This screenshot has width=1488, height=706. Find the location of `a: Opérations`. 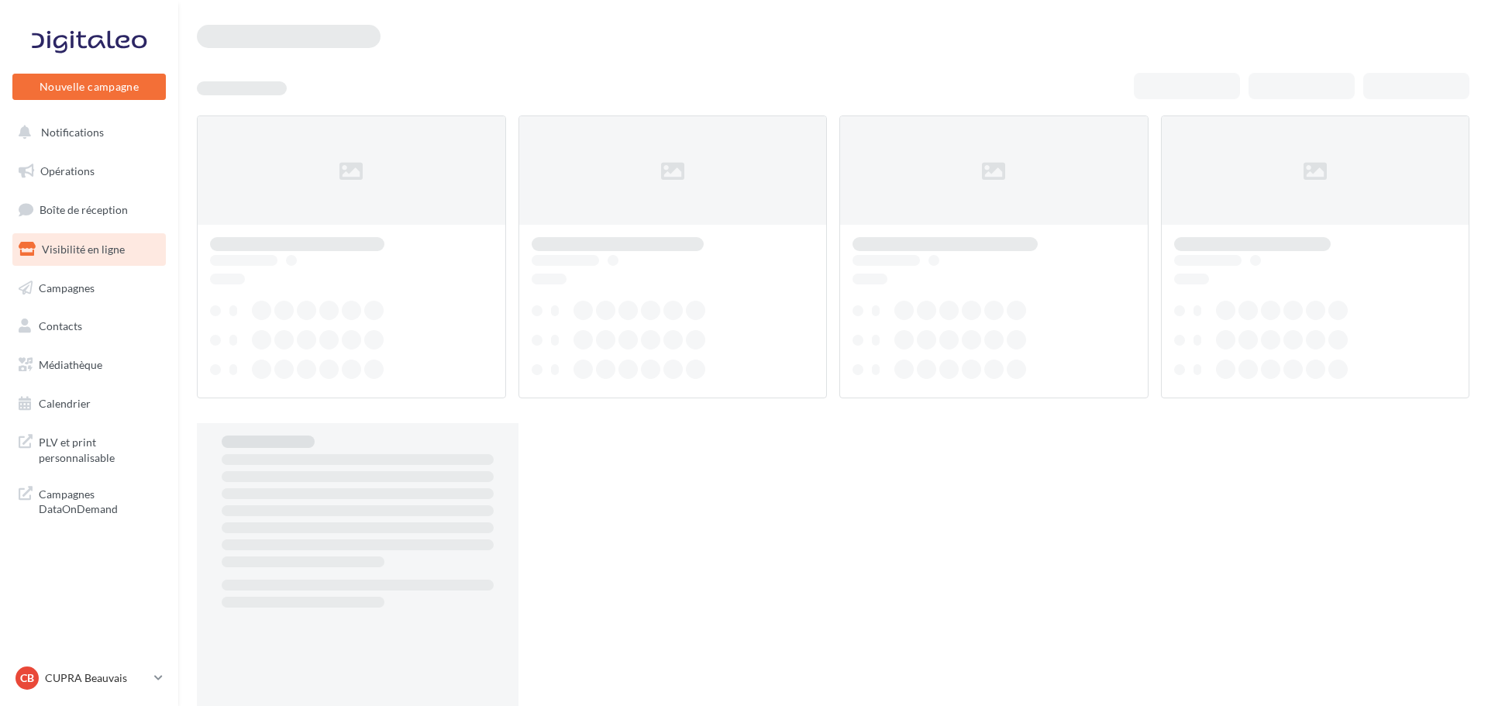

a: Opérations is located at coordinates (89, 171).